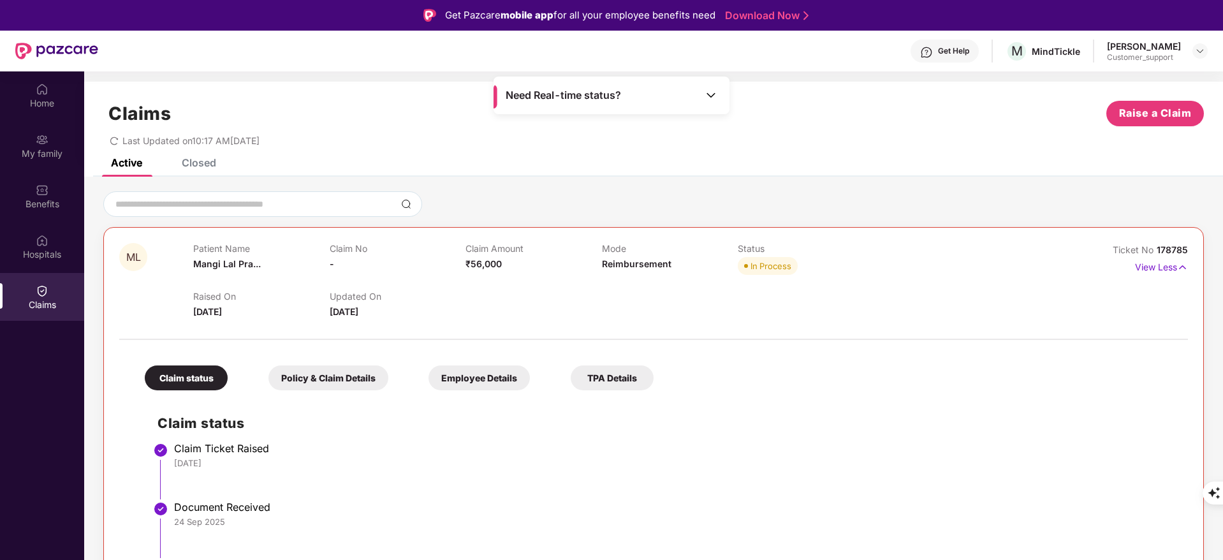  Describe the element at coordinates (126, 163) in the screenshot. I see `div: Active` at that location.